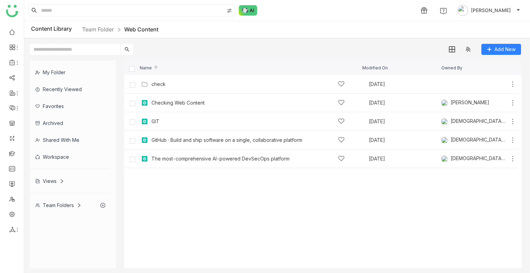 This screenshot has height=273, width=530. What do you see at coordinates (58, 205) in the screenshot?
I see `div: Team Folders` at bounding box center [58, 205].